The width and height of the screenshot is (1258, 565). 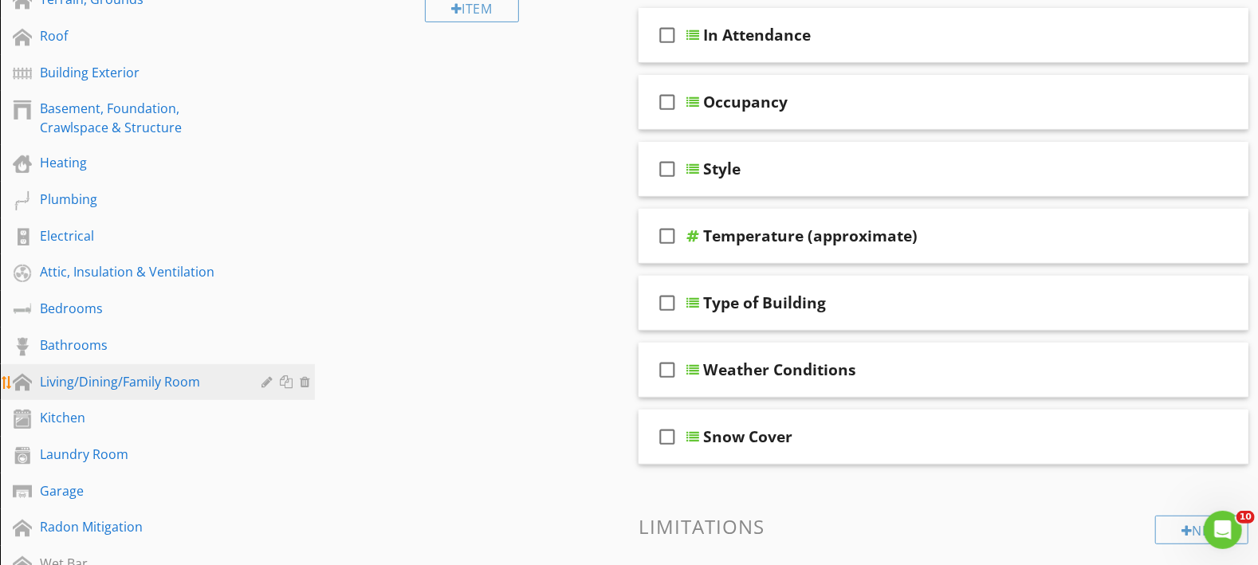 What do you see at coordinates (1201, 530) in the screenshot?
I see `div: New` at bounding box center [1201, 530].